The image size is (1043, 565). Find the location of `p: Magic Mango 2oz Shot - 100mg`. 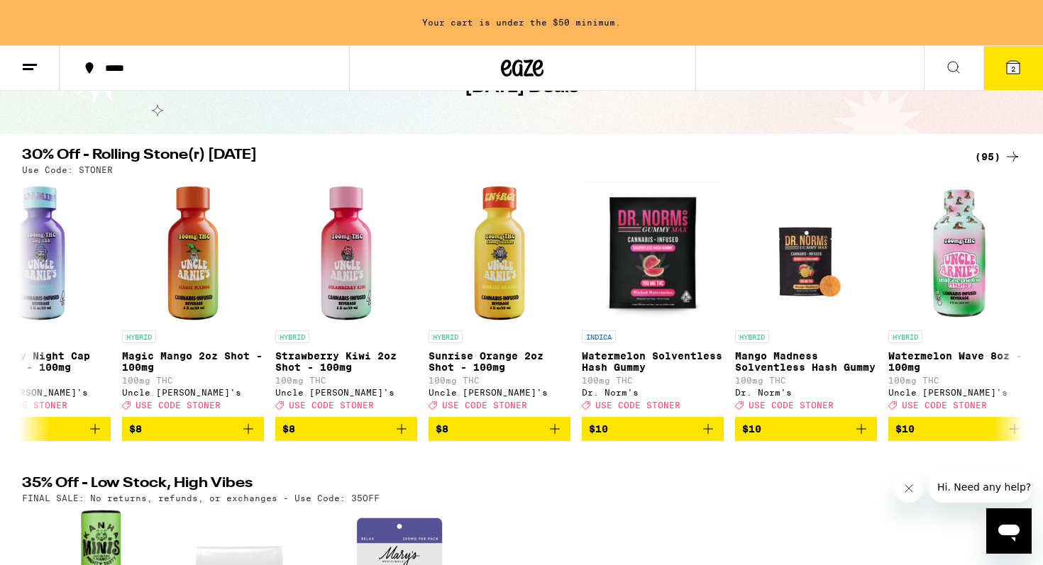

p: Magic Mango 2oz Shot - 100mg is located at coordinates (193, 362).